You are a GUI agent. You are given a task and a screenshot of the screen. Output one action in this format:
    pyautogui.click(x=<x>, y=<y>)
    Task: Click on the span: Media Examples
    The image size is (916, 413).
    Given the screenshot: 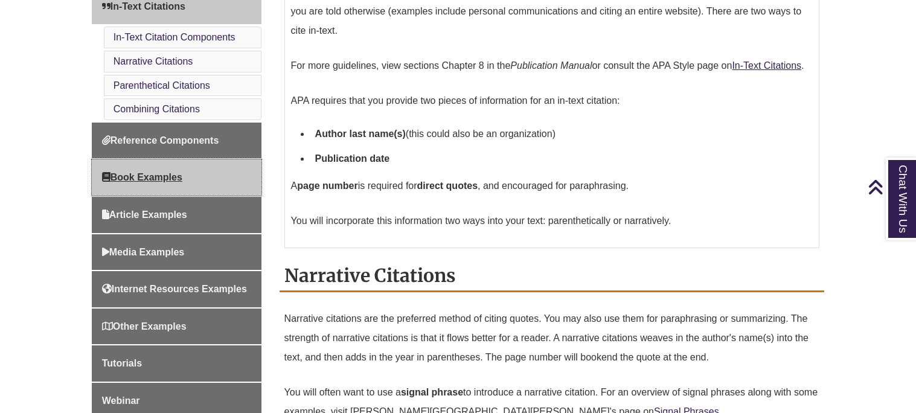 What is the action you would take?
    pyautogui.click(x=143, y=252)
    